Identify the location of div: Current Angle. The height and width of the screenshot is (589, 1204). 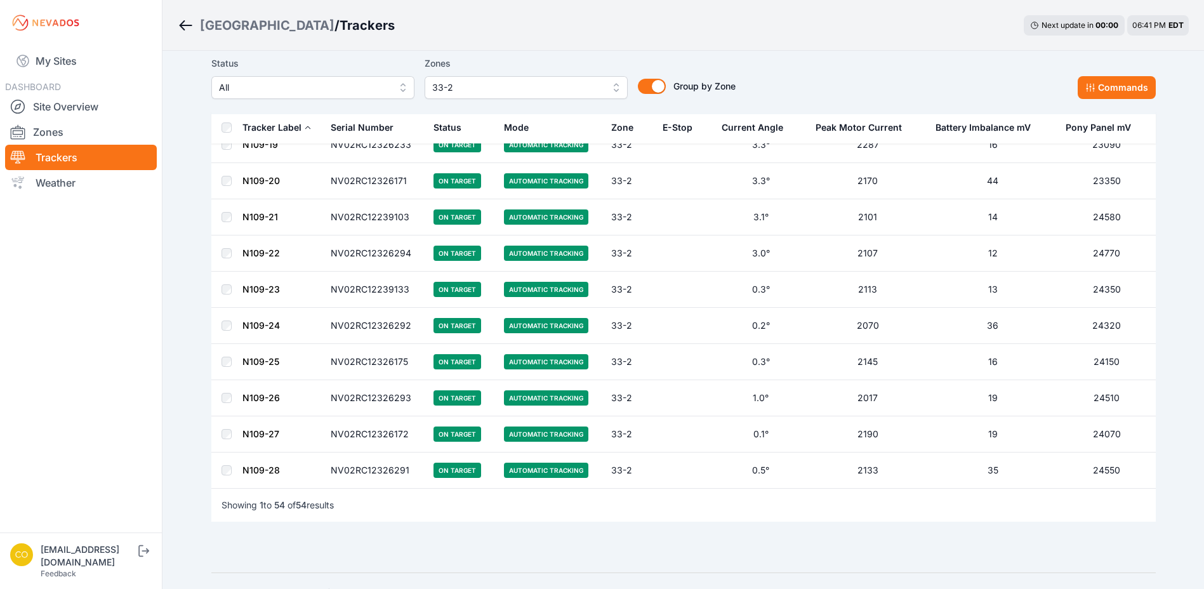
(752, 128).